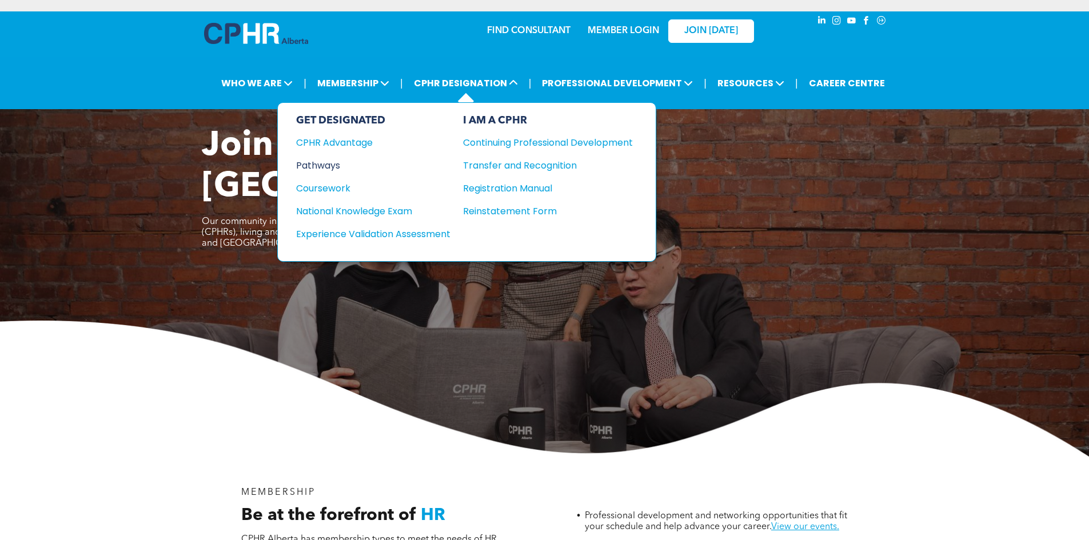 The image size is (1089, 540). I want to click on span: Our community includes over 3,300 Chartered Professionals in Human Resources (CPHRs), living and ..., so click(370, 233).